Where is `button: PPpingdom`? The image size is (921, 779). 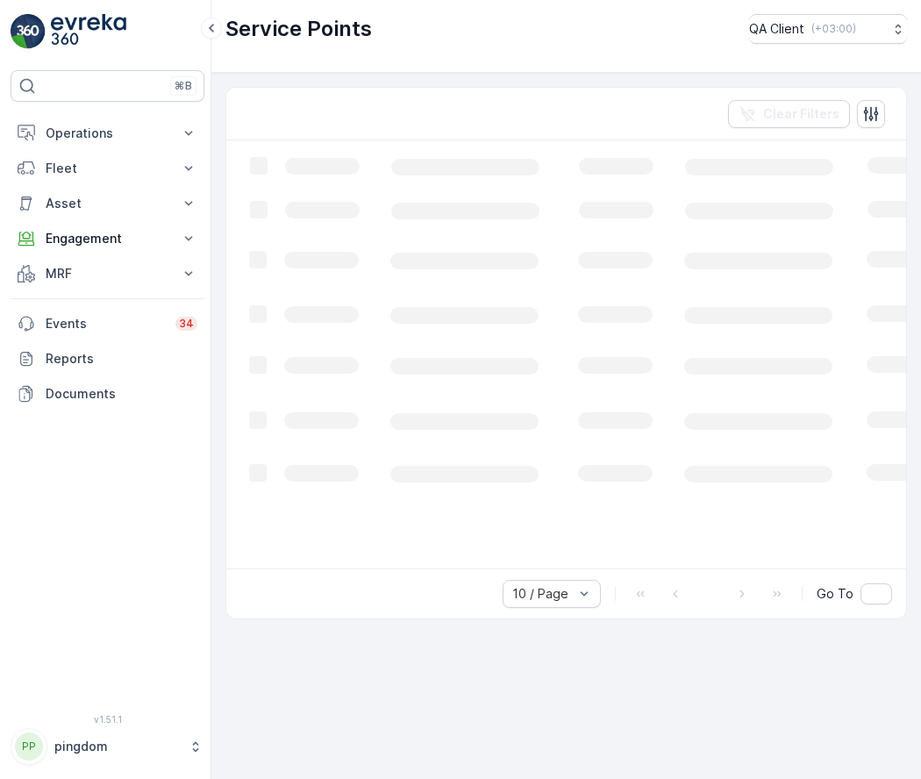 button: PPpingdom is located at coordinates (107, 747).